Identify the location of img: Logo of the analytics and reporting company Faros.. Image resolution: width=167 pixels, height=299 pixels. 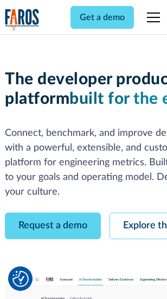
(22, 20).